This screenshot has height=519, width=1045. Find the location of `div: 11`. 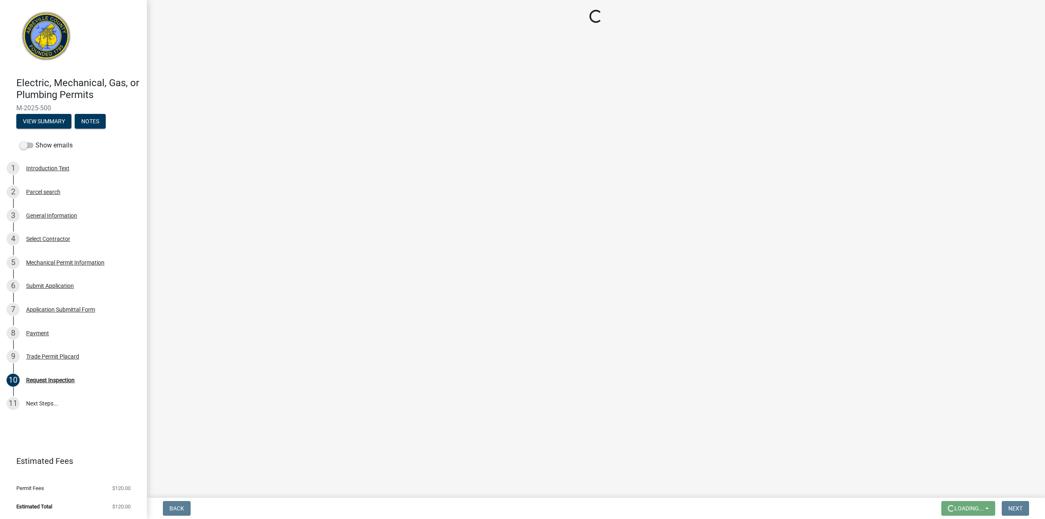

div: 11 is located at coordinates (13, 403).